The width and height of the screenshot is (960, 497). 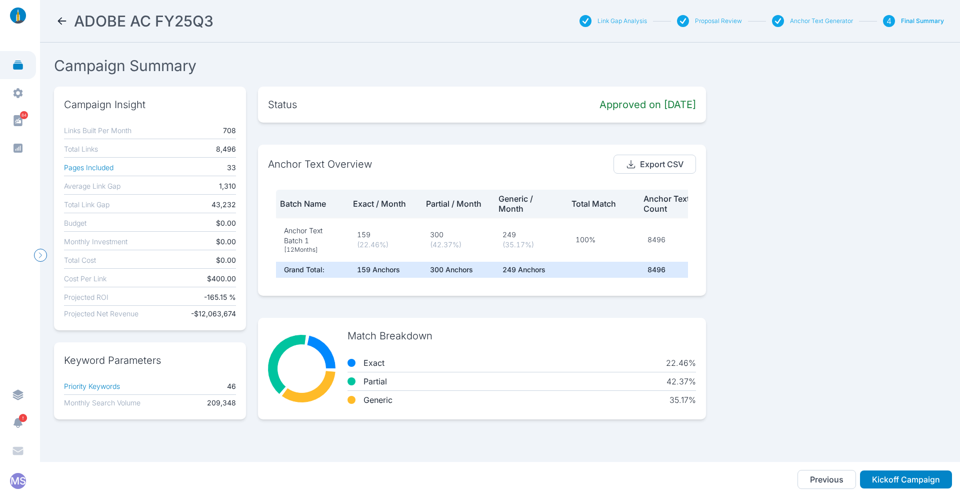 I want to click on p: Total Match, so click(x=604, y=204).